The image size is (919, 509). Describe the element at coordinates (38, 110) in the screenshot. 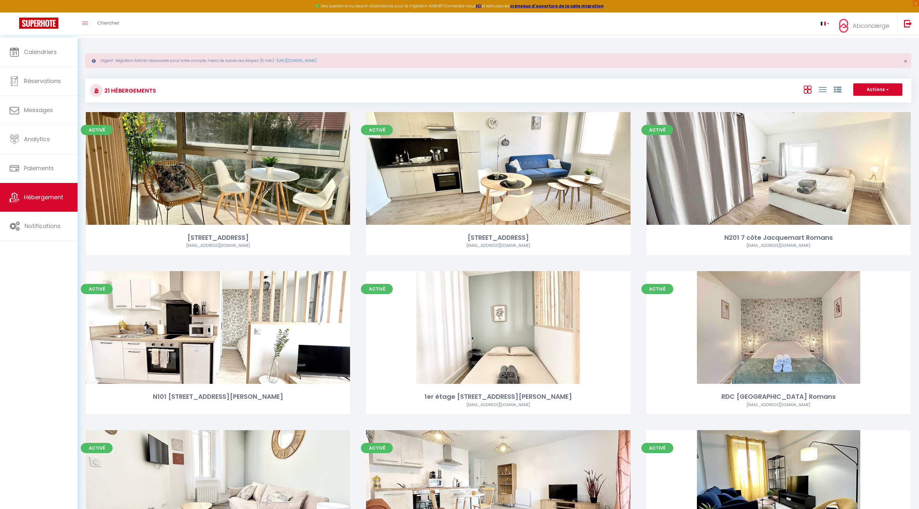

I see `span: Messages` at that location.